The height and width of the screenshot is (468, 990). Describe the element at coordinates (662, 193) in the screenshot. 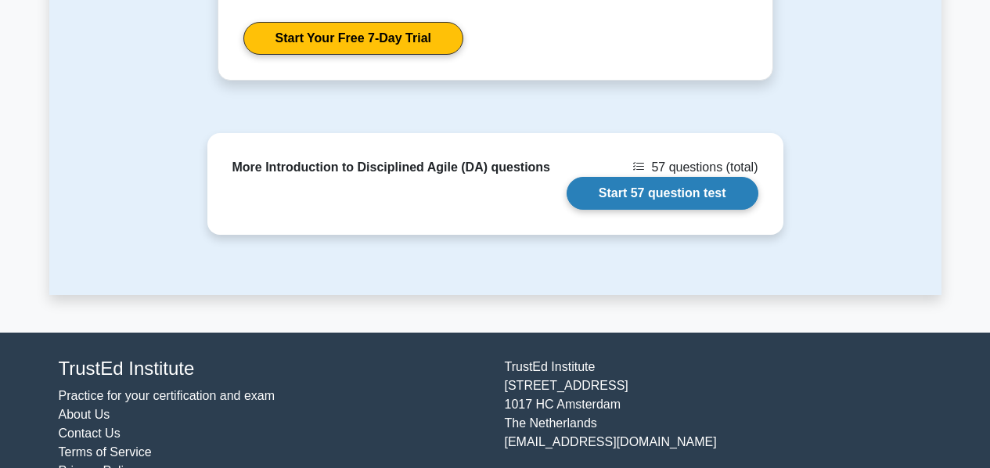

I see `a: Start 57 question test` at that location.